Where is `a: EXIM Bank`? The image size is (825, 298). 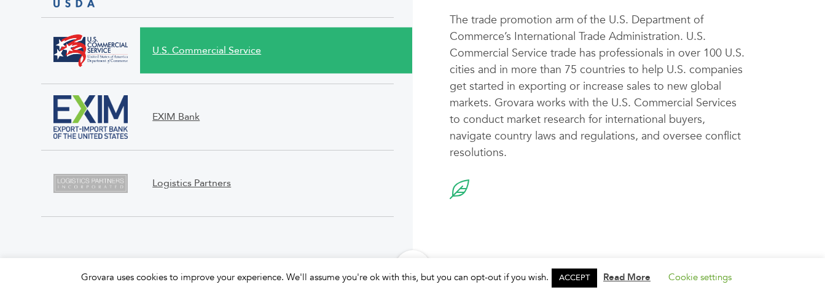 a: EXIM Bank is located at coordinates (221, 117).